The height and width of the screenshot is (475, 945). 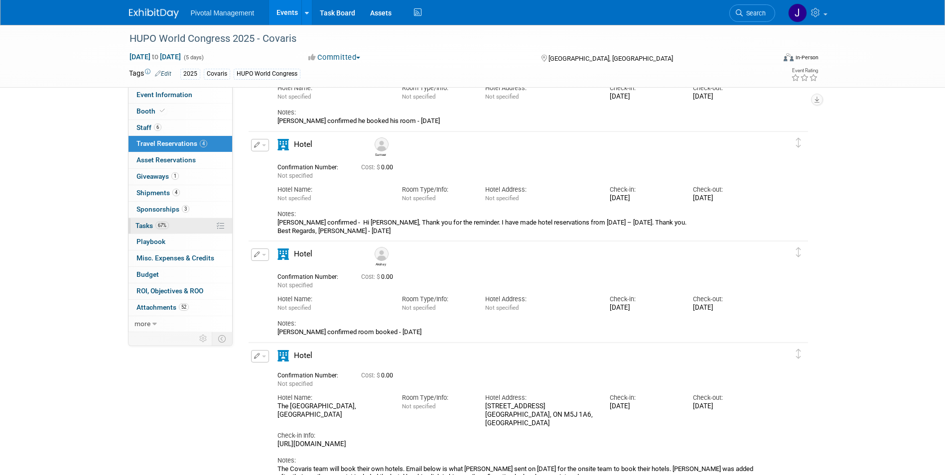 I want to click on img: Sameer Vasantgadkar, so click(x=381, y=144).